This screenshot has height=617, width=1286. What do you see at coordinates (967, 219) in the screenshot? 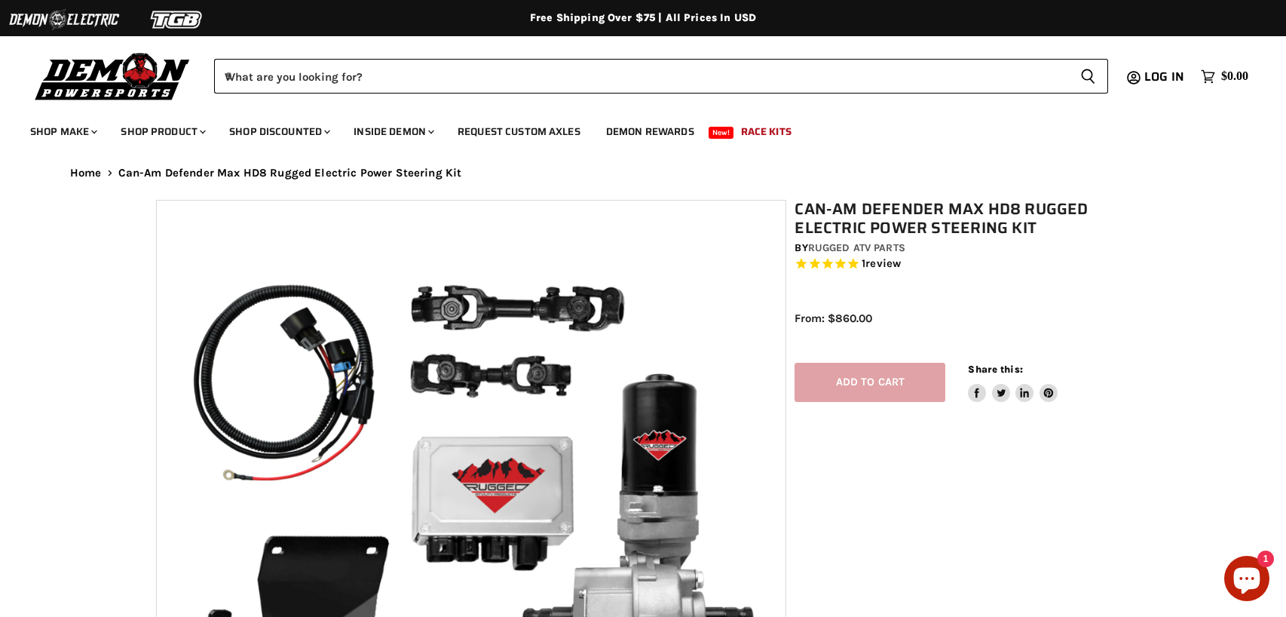
I see `h1: Can-Am Defender Max HD8 Rugged Electric Power Steering Kit` at bounding box center [967, 219].